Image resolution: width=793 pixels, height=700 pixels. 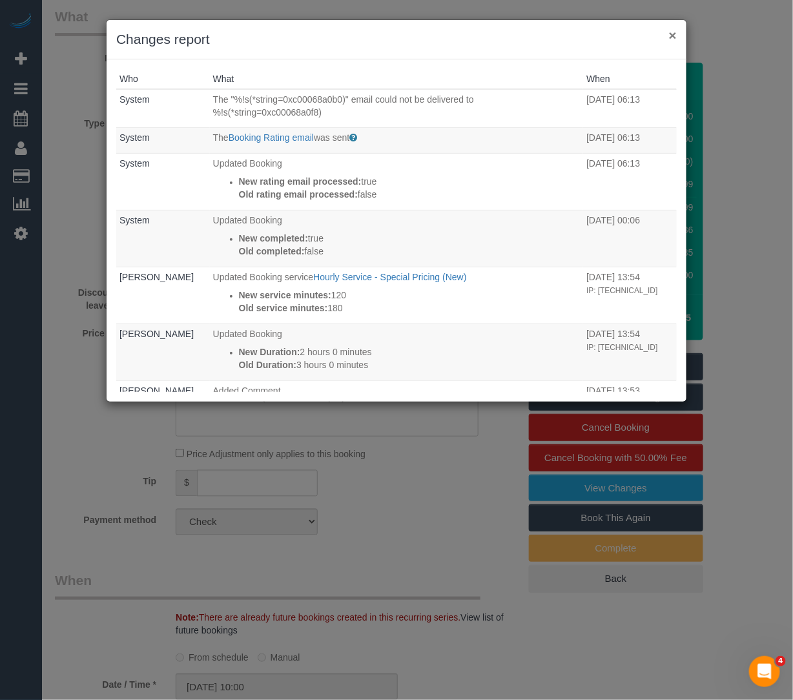 What do you see at coordinates (410, 352) in the screenshot?
I see `p: 2 hours 0 minutes` at bounding box center [410, 352].